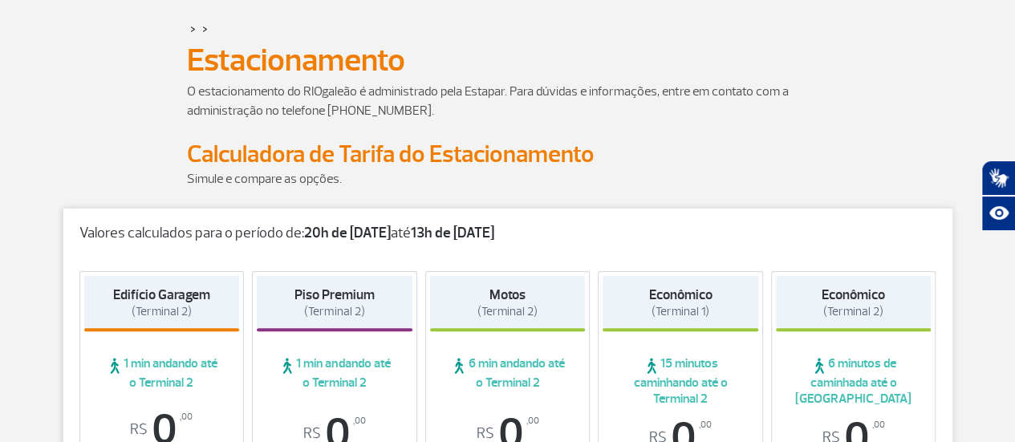  I want to click on strong: Motos, so click(507, 294).